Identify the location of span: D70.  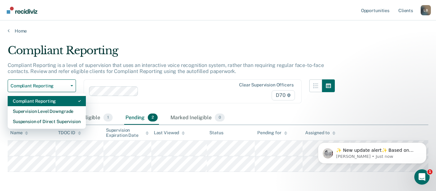
(283, 95).